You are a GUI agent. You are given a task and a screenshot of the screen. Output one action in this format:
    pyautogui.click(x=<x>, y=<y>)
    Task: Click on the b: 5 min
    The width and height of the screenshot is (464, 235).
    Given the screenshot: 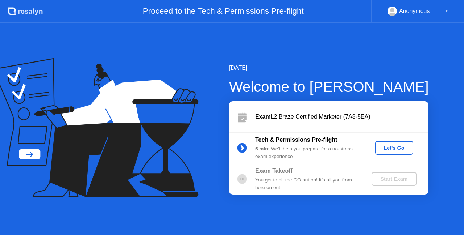 What is the action you would take?
    pyautogui.click(x=261, y=149)
    